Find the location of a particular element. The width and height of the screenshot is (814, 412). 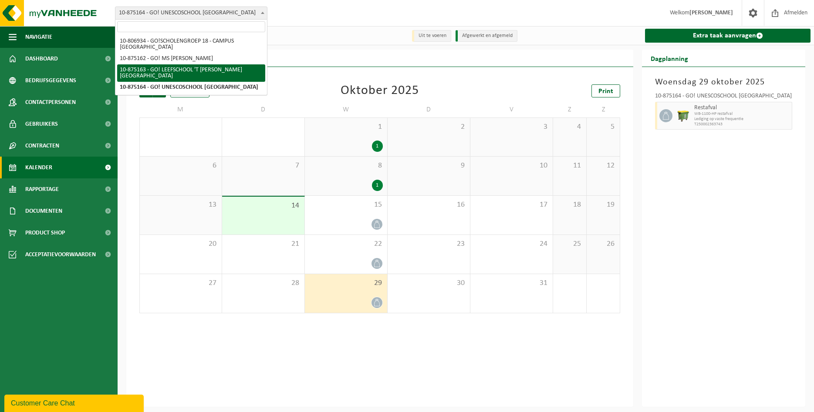

span: Bedrijfsgegevens is located at coordinates (51, 81).